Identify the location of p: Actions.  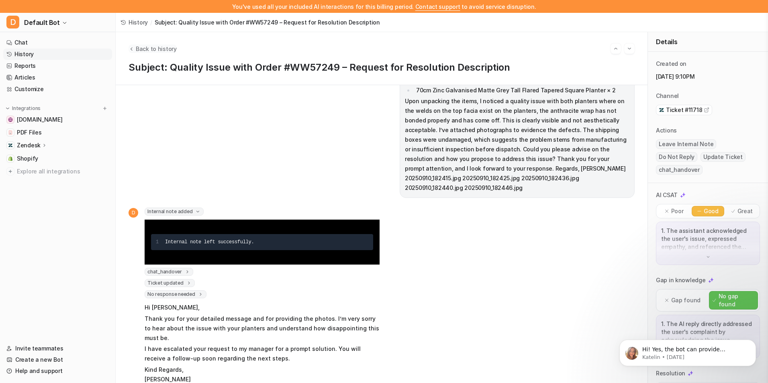
(666, 131).